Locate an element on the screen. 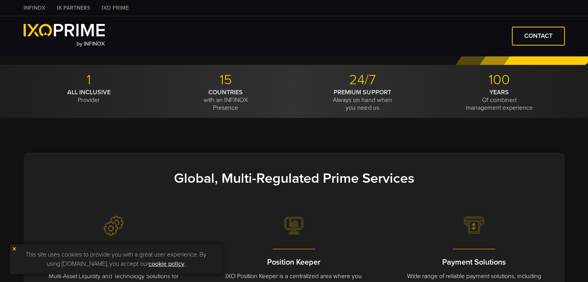 The image size is (588, 282). p: Of combined management experience is located at coordinates (499, 100).